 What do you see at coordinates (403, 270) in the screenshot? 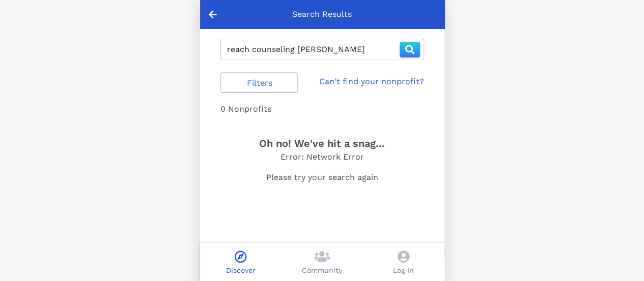
I see `p: Log In` at bounding box center [403, 270].